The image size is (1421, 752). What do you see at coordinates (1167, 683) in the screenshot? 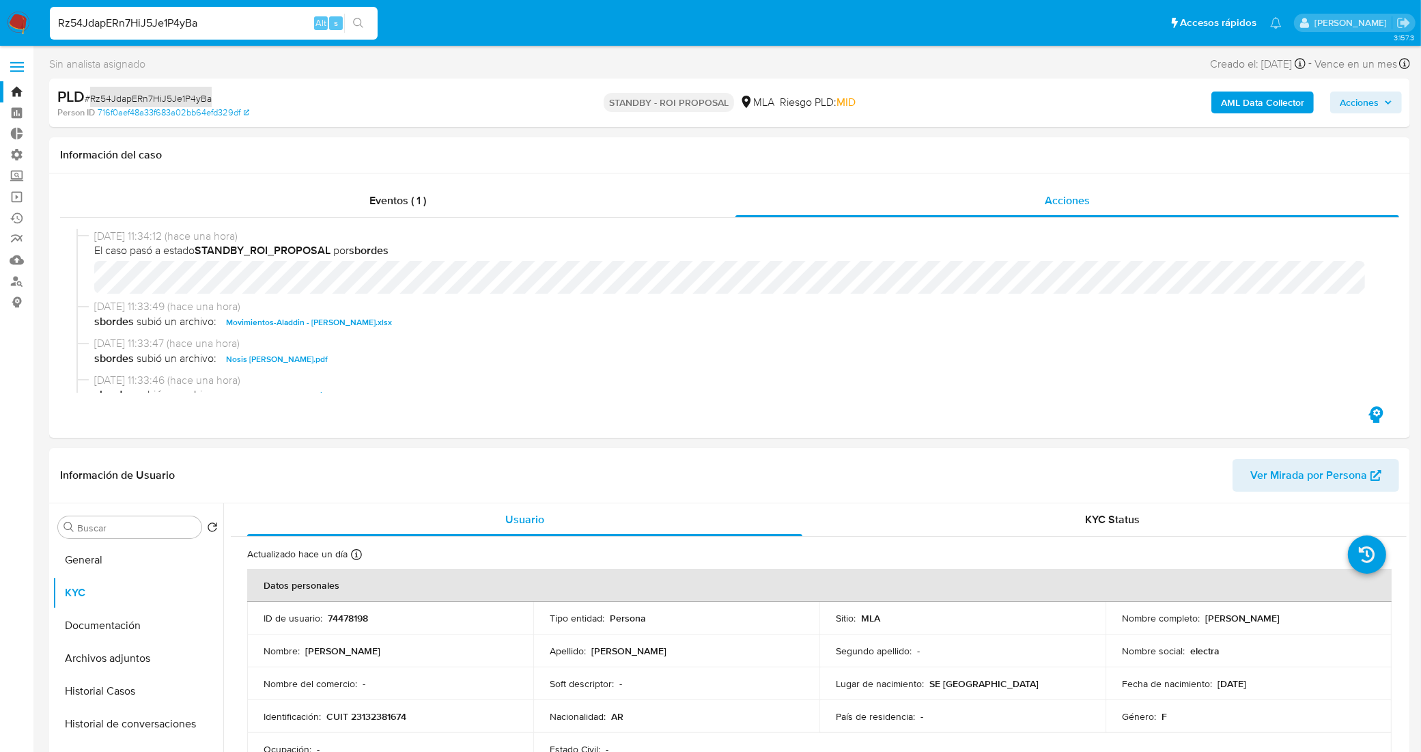
I see `p: Fecha de nacimiento :` at bounding box center [1167, 683].